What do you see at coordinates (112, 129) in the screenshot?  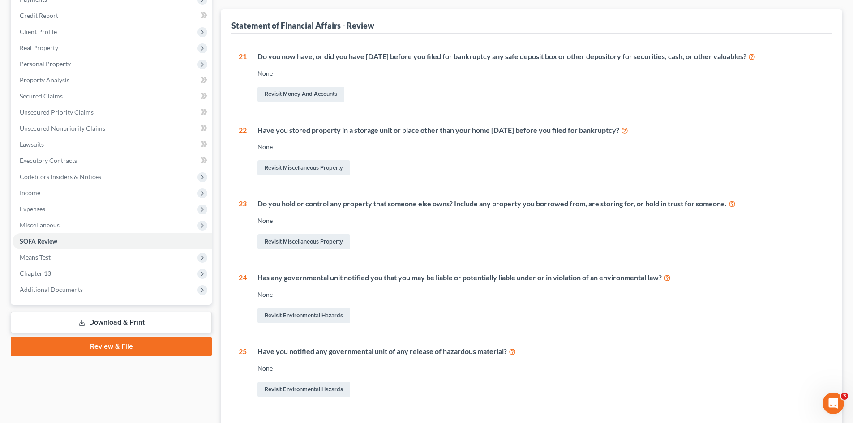 I see `a: Unsecured Nonpriority Claims` at bounding box center [112, 129].